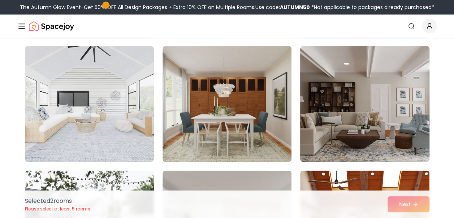 The height and width of the screenshot is (218, 454). Describe the element at coordinates (57, 208) in the screenshot. I see `p: Please select at least 5 rooms` at that location.